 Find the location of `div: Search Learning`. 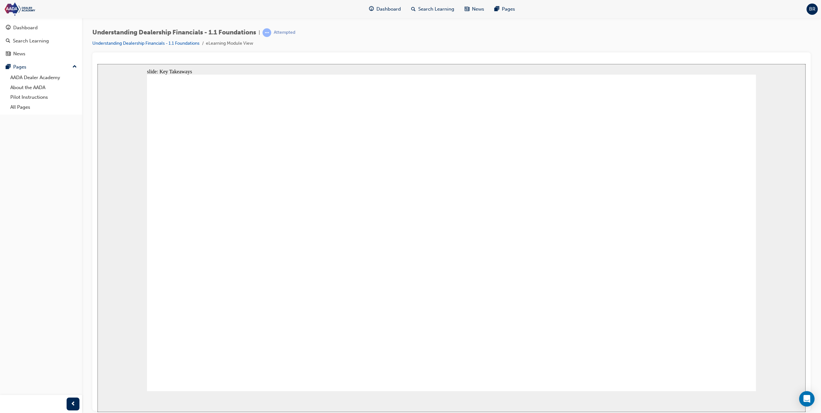

div: Search Learning is located at coordinates (31, 41).